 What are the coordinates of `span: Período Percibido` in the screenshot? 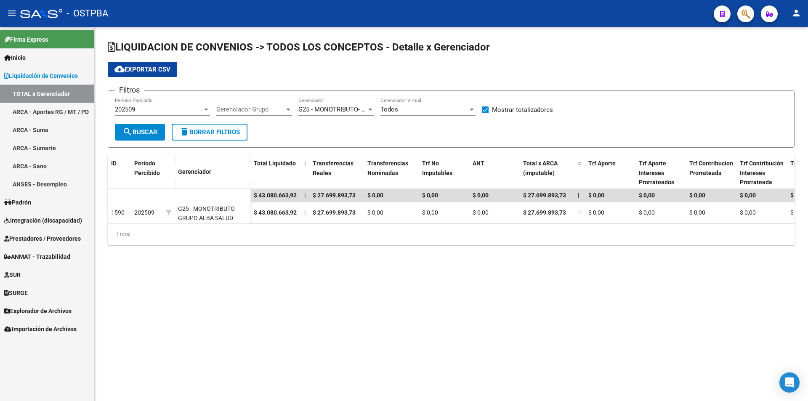 It's located at (147, 168).